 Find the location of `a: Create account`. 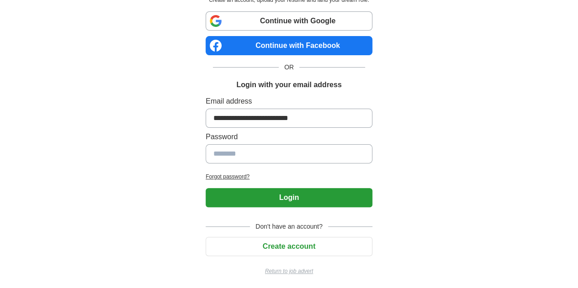

a: Create account is located at coordinates (289, 246).